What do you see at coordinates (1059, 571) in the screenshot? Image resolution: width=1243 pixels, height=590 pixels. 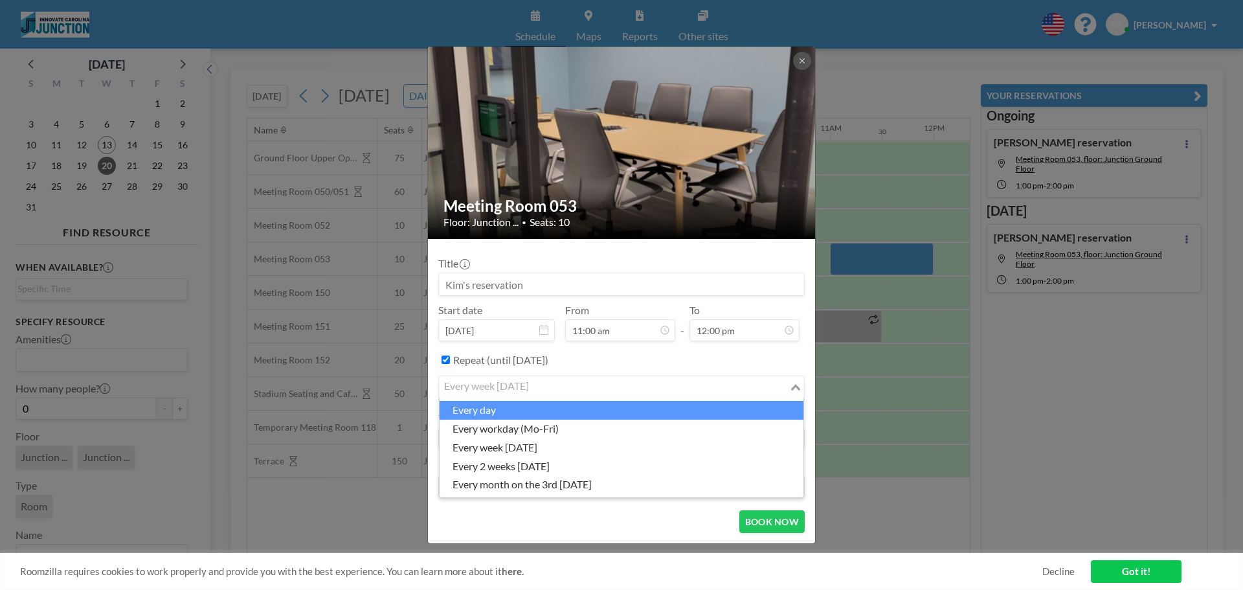 I see `a: Decline` at bounding box center [1059, 571].